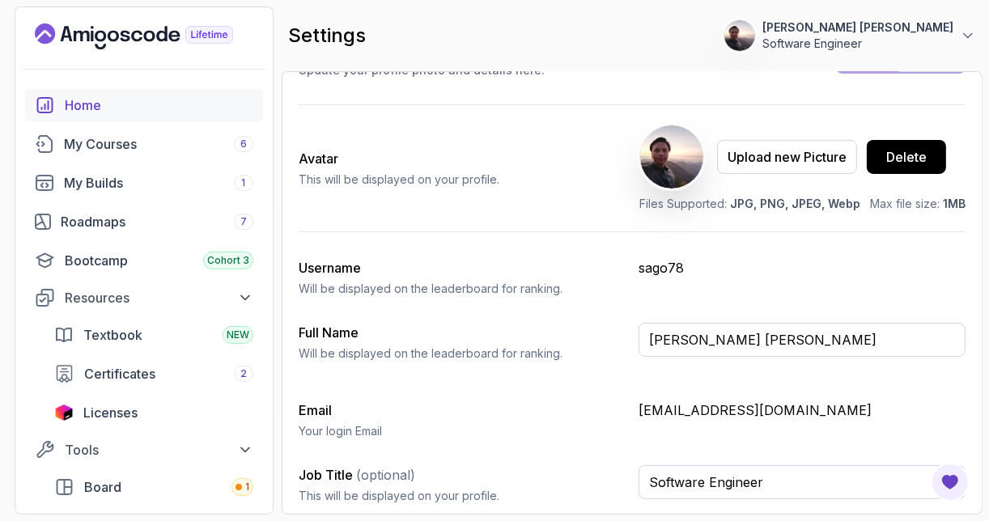  What do you see at coordinates (159, 183) in the screenshot?
I see `div: My Builds` at bounding box center [159, 183].